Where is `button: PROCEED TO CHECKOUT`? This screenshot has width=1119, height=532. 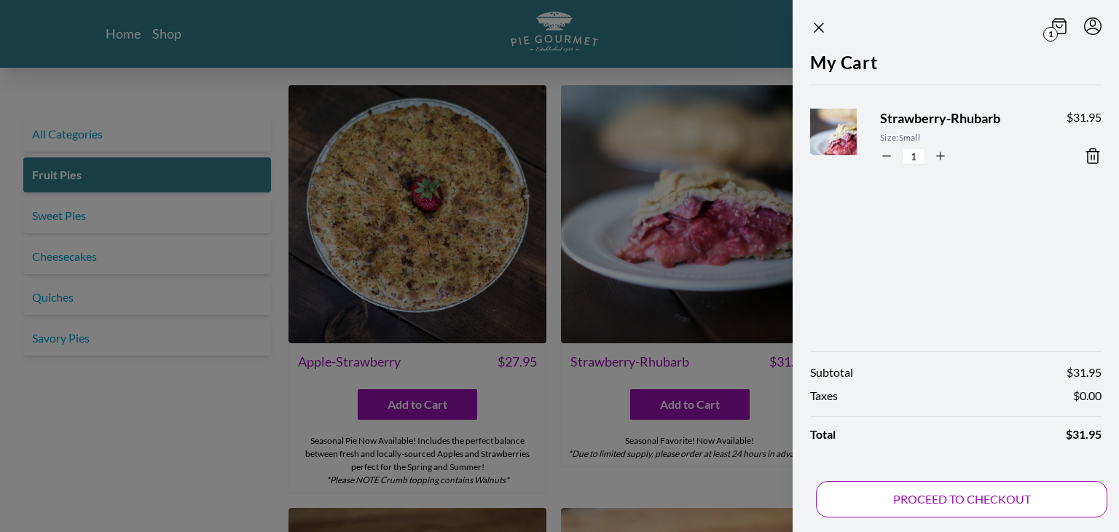
button: PROCEED TO CHECKOUT is located at coordinates (961, 499).